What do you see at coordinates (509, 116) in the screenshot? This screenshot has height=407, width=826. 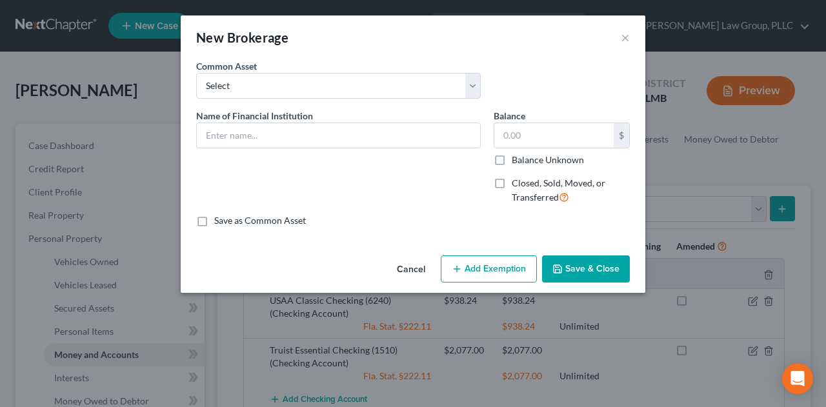 I see `label: Balance` at bounding box center [509, 116].